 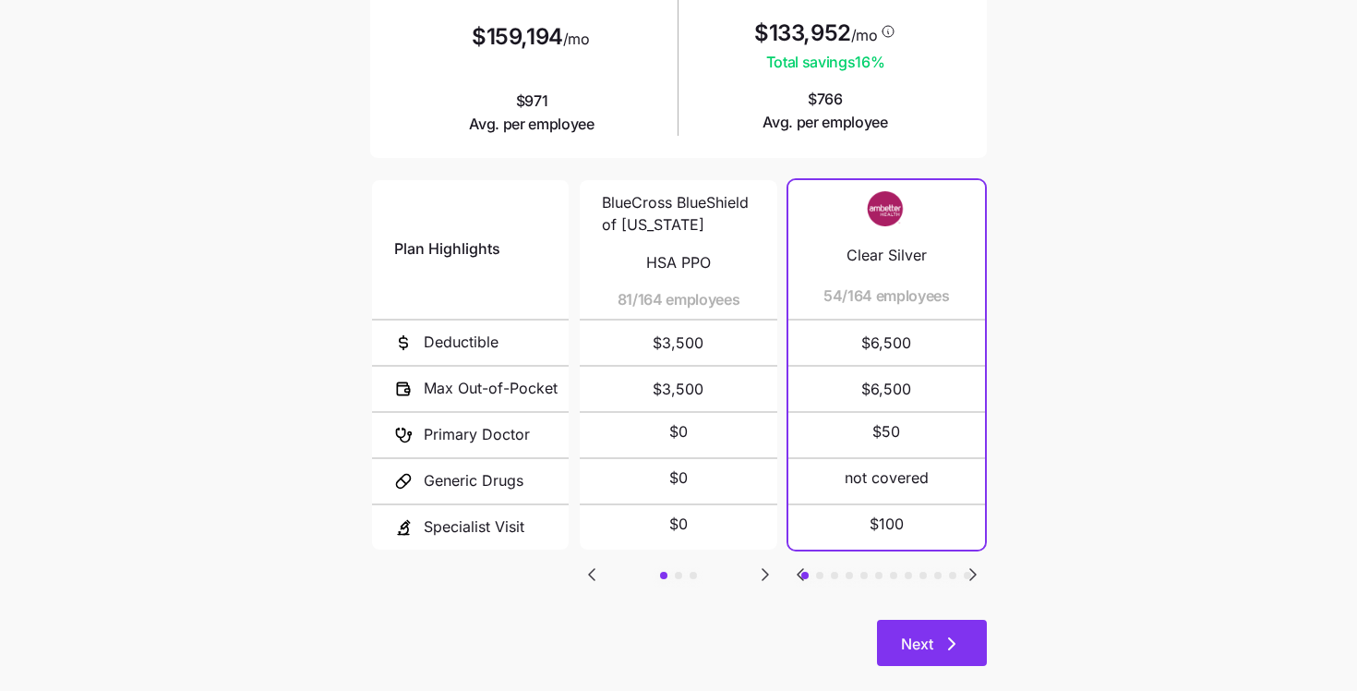 I want to click on button: Next, so click(x=932, y=643).